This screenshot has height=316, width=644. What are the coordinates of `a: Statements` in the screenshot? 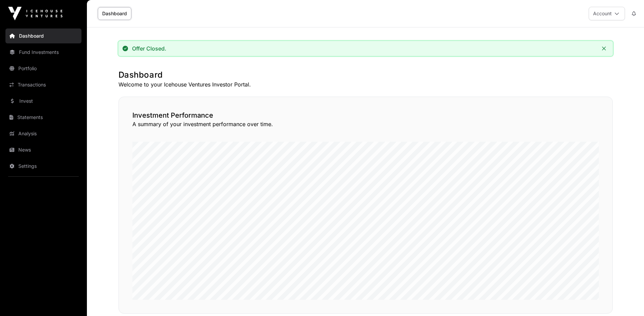 It's located at (43, 117).